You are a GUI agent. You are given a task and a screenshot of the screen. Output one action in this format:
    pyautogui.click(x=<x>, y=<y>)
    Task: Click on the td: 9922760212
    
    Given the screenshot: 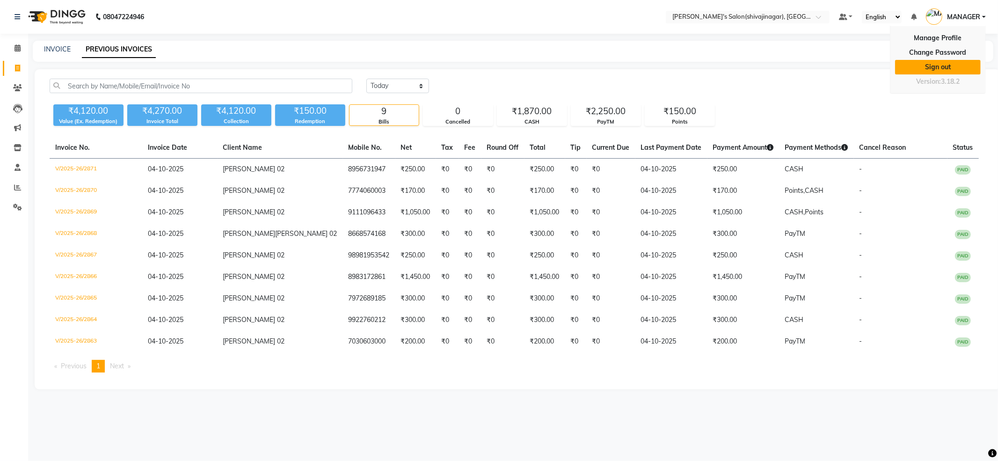 What is the action you would take?
    pyautogui.click(x=369, y=320)
    